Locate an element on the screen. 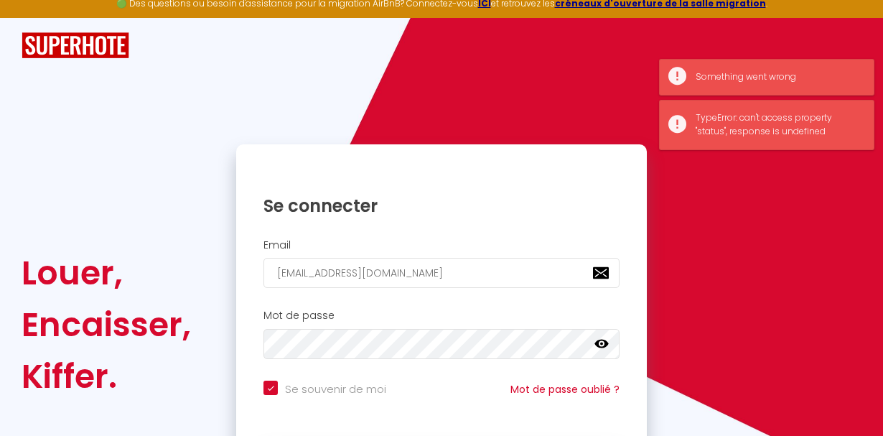 The width and height of the screenshot is (883, 436). h2: Mot de passe is located at coordinates (442, 315).